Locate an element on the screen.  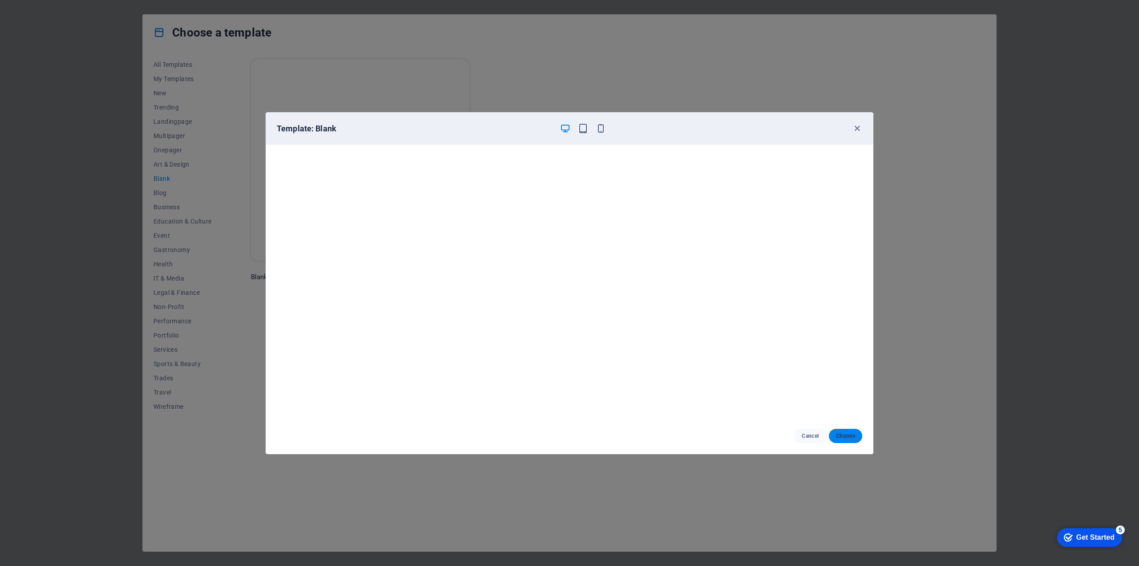
div: Get Started 5 items remaining, 0% complete is located at coordinates (40, 14).